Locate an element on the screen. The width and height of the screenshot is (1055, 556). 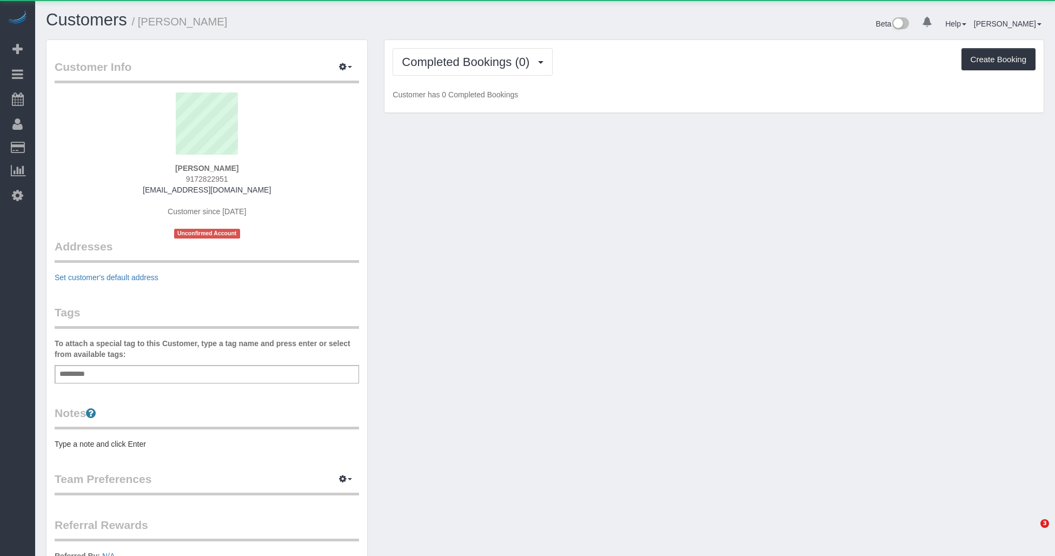
button: Create Booking is located at coordinates (998, 59).